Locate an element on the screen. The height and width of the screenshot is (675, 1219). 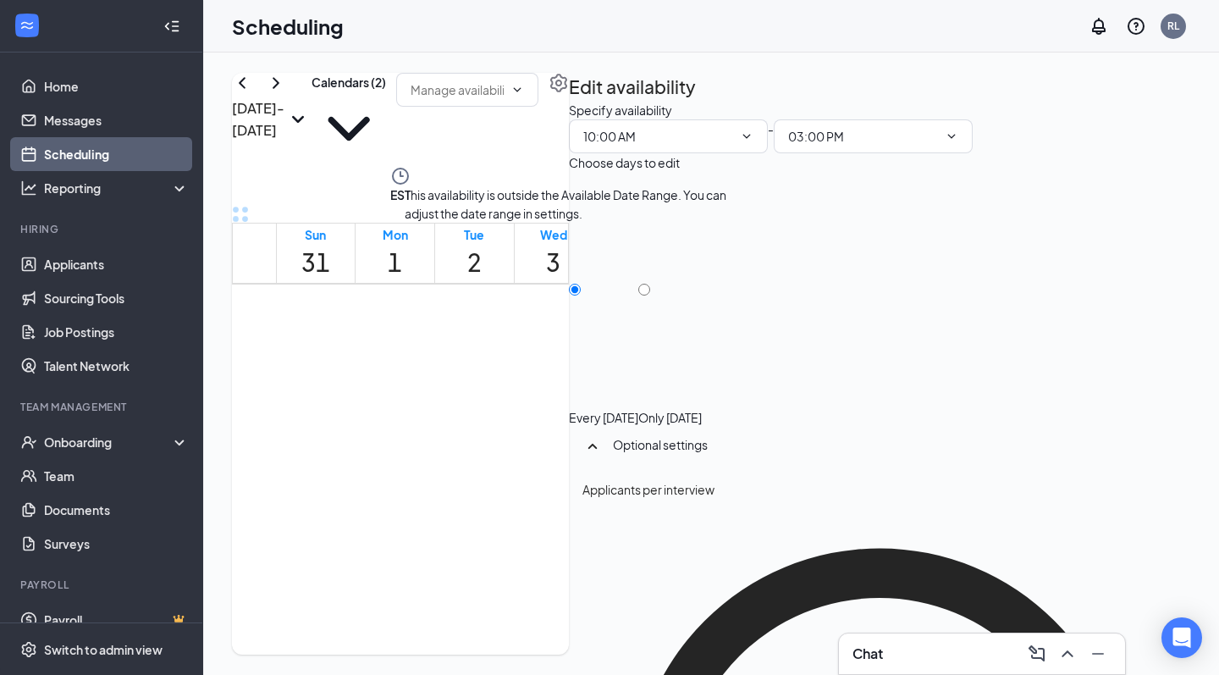
a: September 3, 2025 is located at coordinates (554, 253).